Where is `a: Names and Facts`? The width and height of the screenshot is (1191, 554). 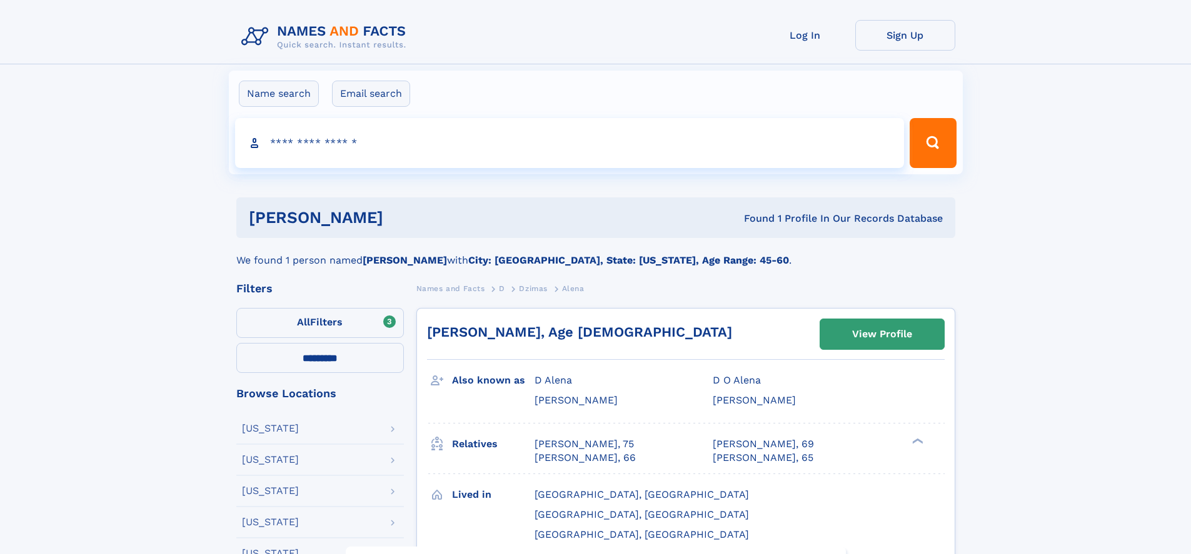 a: Names and Facts is located at coordinates (451, 288).